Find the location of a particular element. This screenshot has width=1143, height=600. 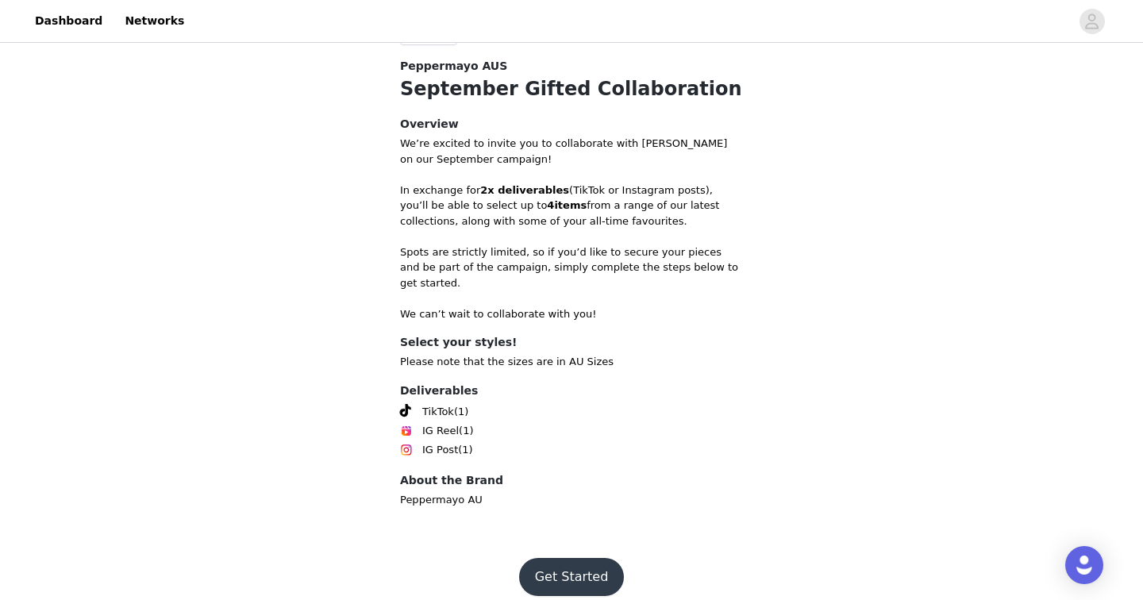

img: Instagram Reels Icon is located at coordinates (407, 431).